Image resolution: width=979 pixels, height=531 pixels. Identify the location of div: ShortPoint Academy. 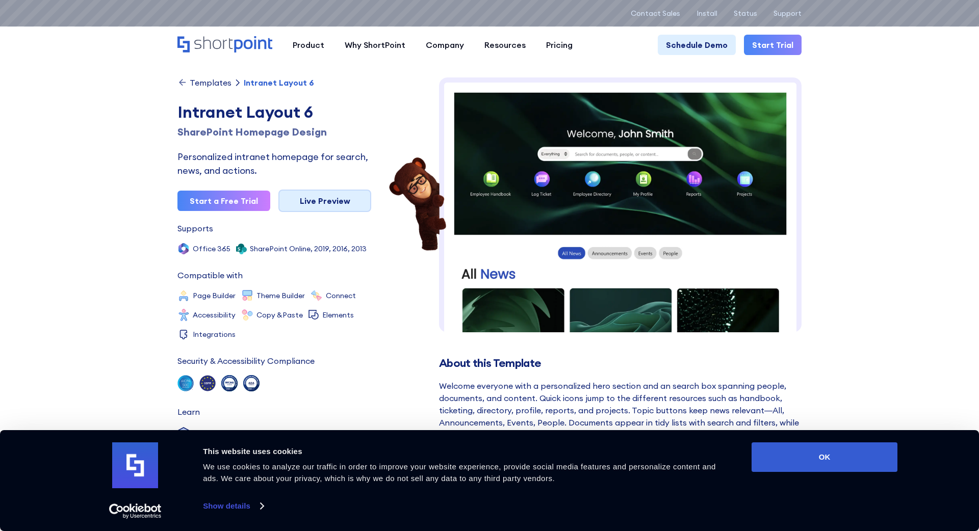
(228, 434).